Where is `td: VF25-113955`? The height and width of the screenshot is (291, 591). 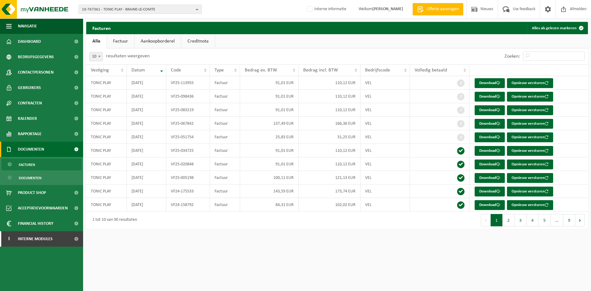 td: VF25-113955 is located at coordinates (188, 83).